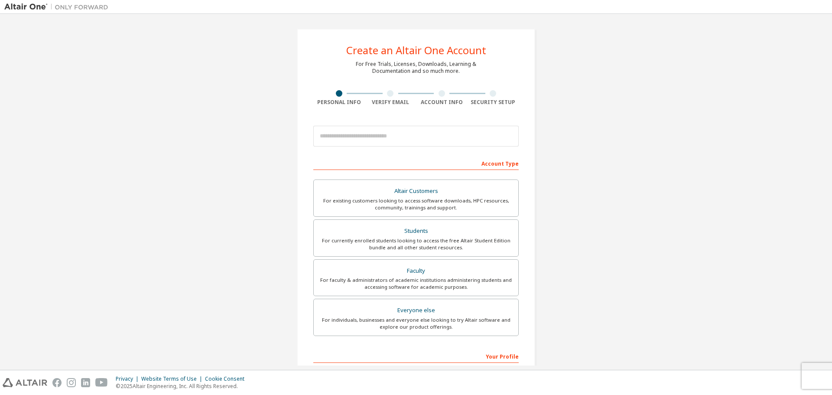  Describe the element at coordinates (416, 163) in the screenshot. I see `div: Account Type` at that location.